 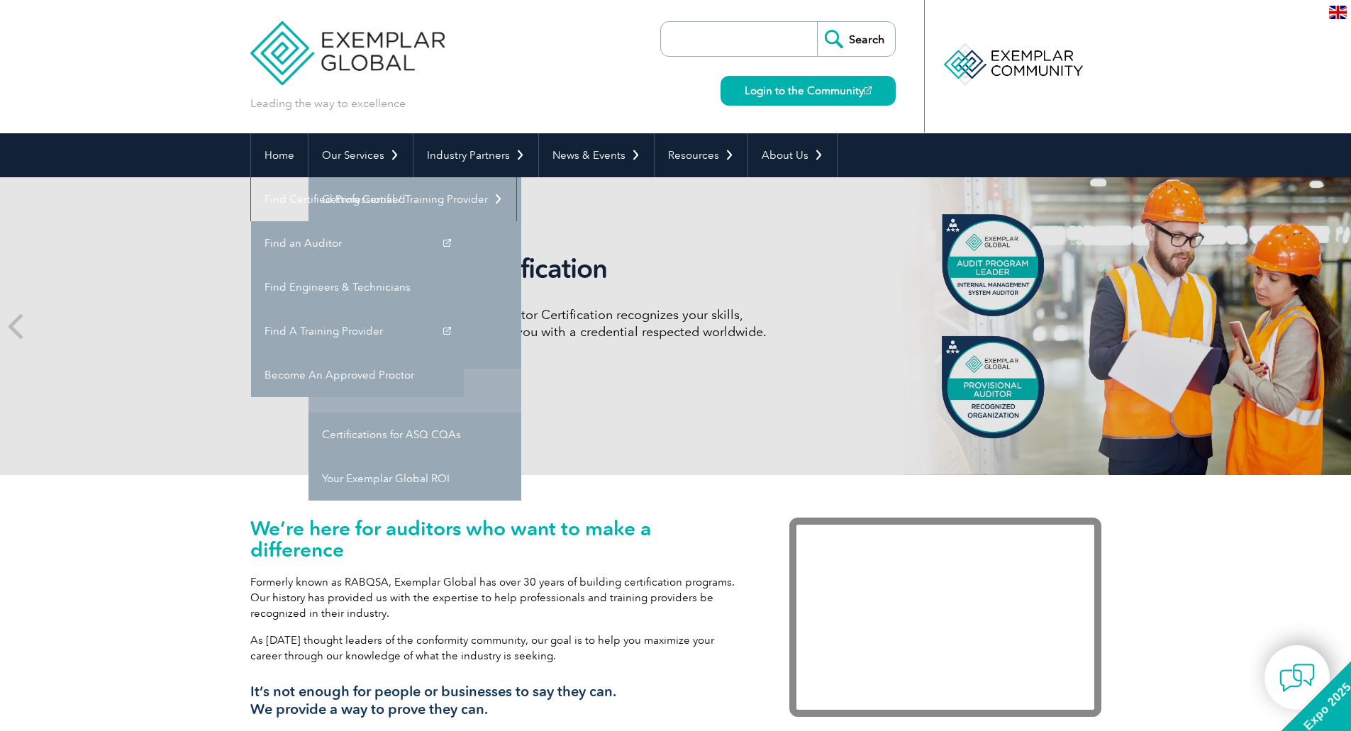 I want to click on h2: Internal Auditor Certification, so click(x=538, y=269).